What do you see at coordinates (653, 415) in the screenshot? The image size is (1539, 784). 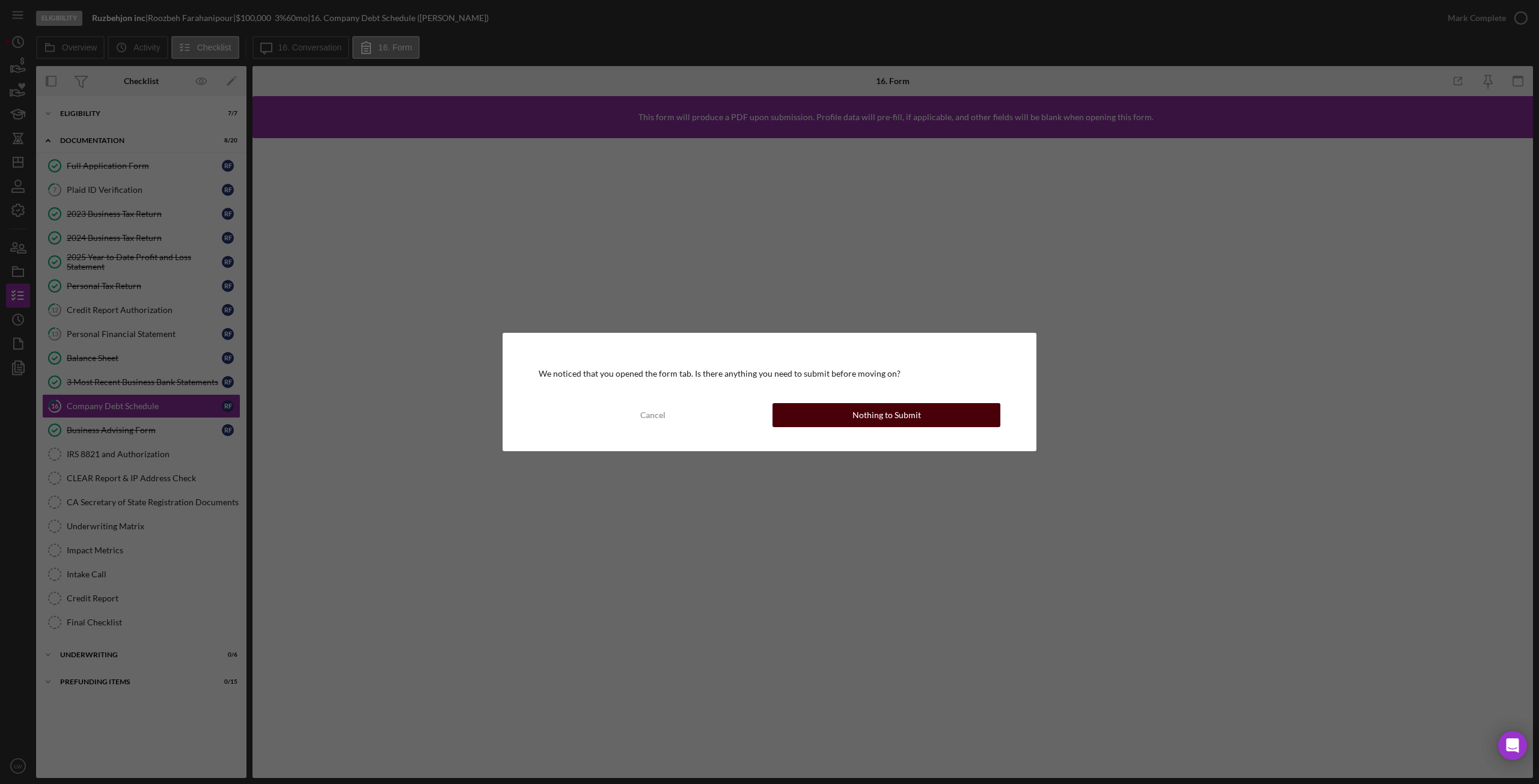 I see `div: Cancel` at bounding box center [653, 415].